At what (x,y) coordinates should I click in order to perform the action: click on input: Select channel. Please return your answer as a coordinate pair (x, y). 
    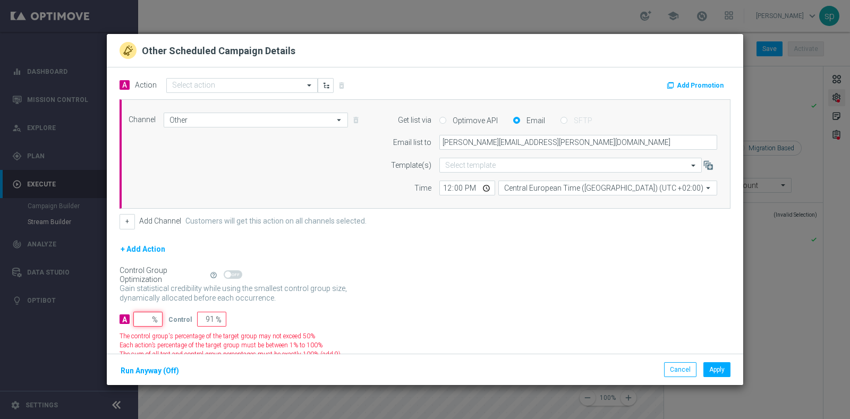
    Looking at the image, I should click on (256, 120).